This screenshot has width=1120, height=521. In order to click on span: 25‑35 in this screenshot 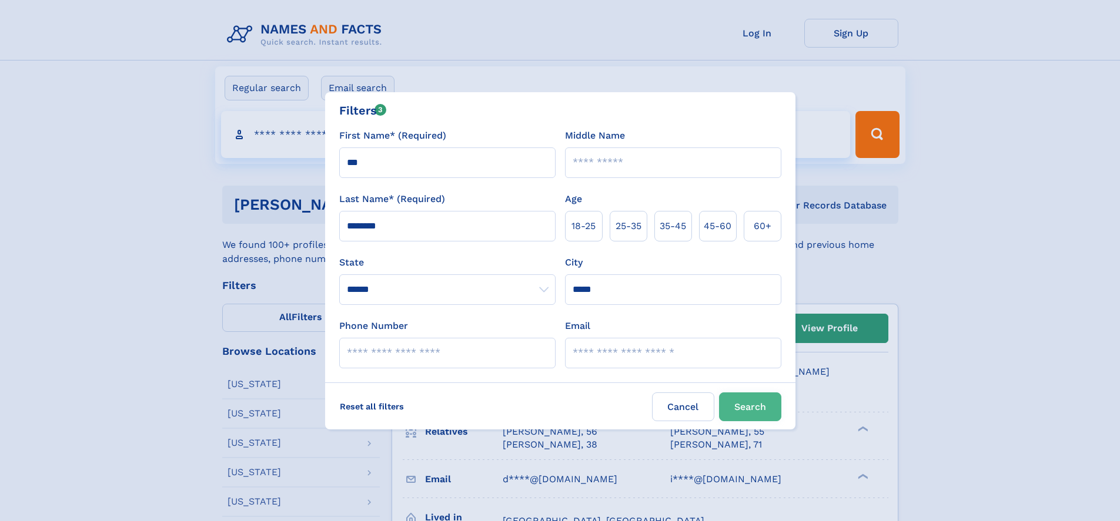, I will do `click(628, 226)`.